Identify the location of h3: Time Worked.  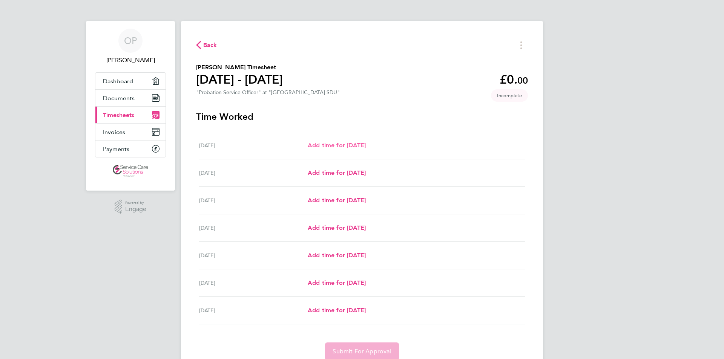
(362, 117).